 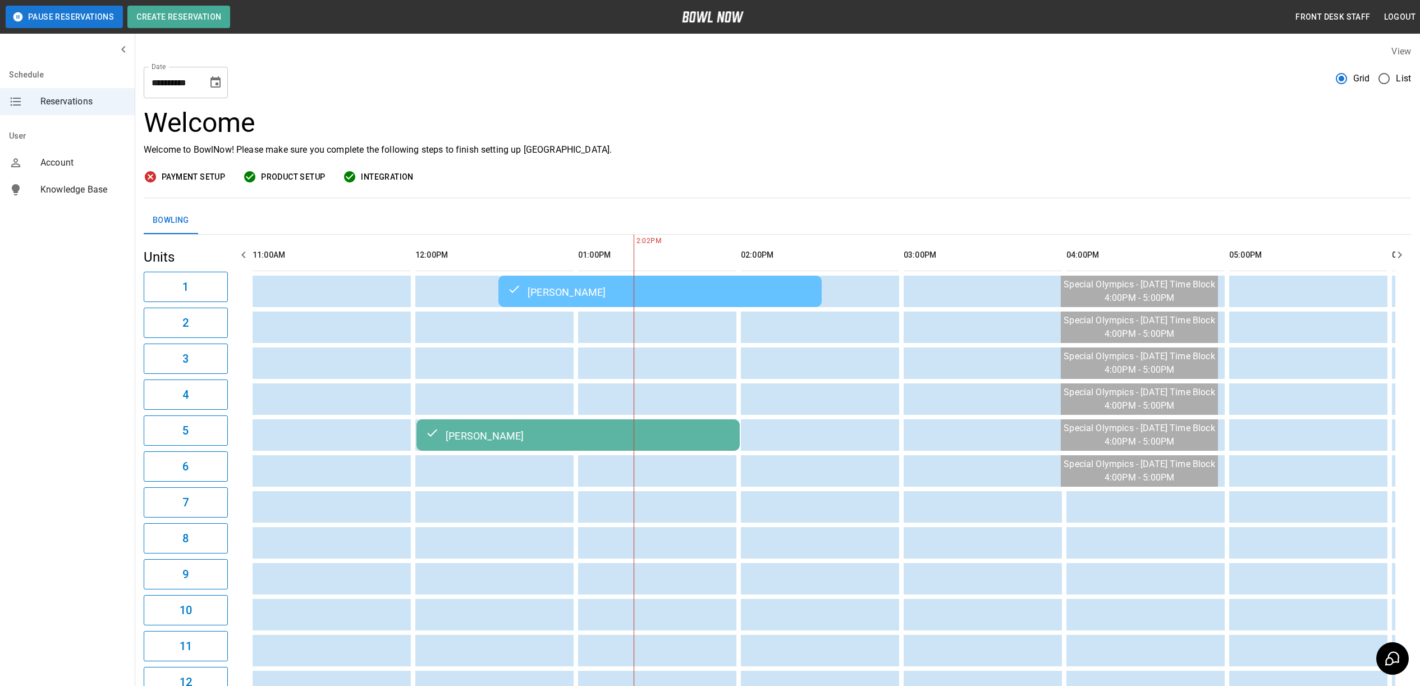 I want to click on span: Account, so click(x=83, y=163).